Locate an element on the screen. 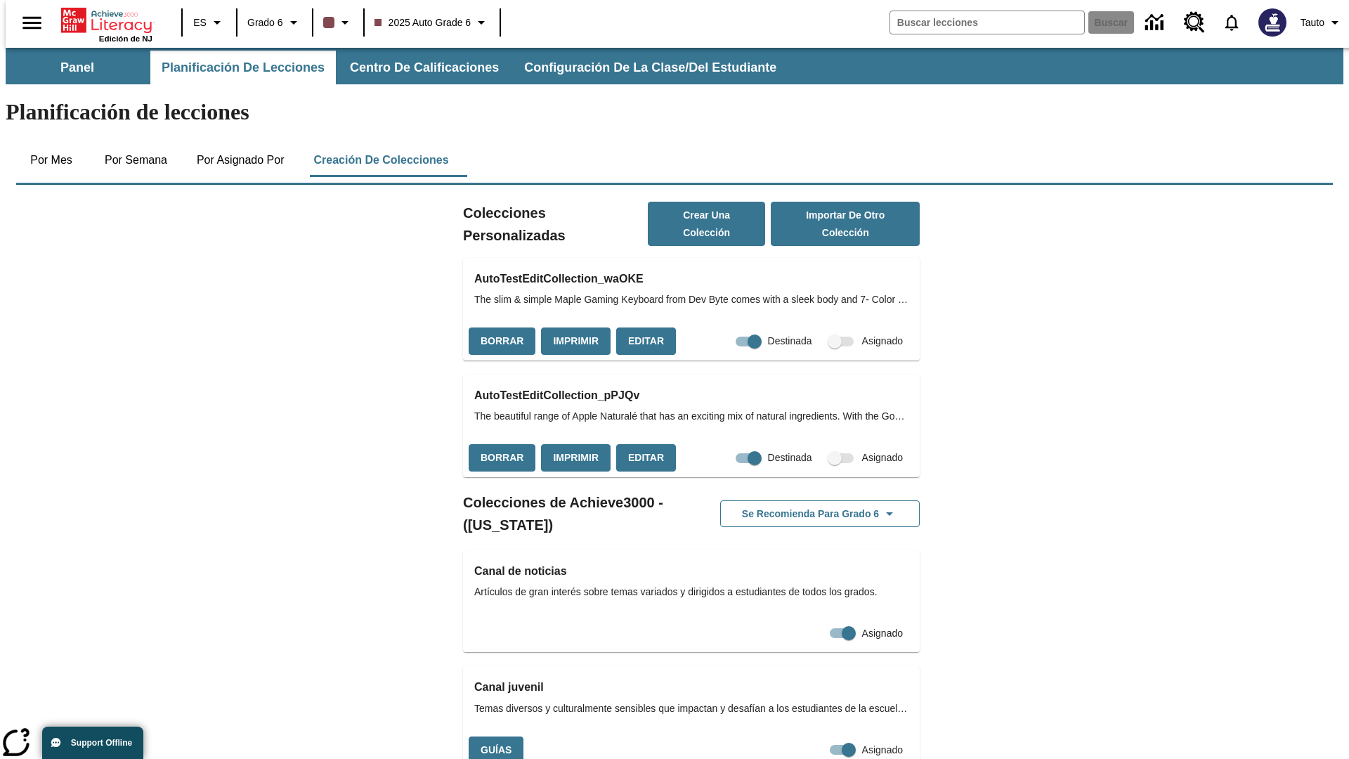 The width and height of the screenshot is (1349, 759). button: Support Offline is located at coordinates (93, 742).